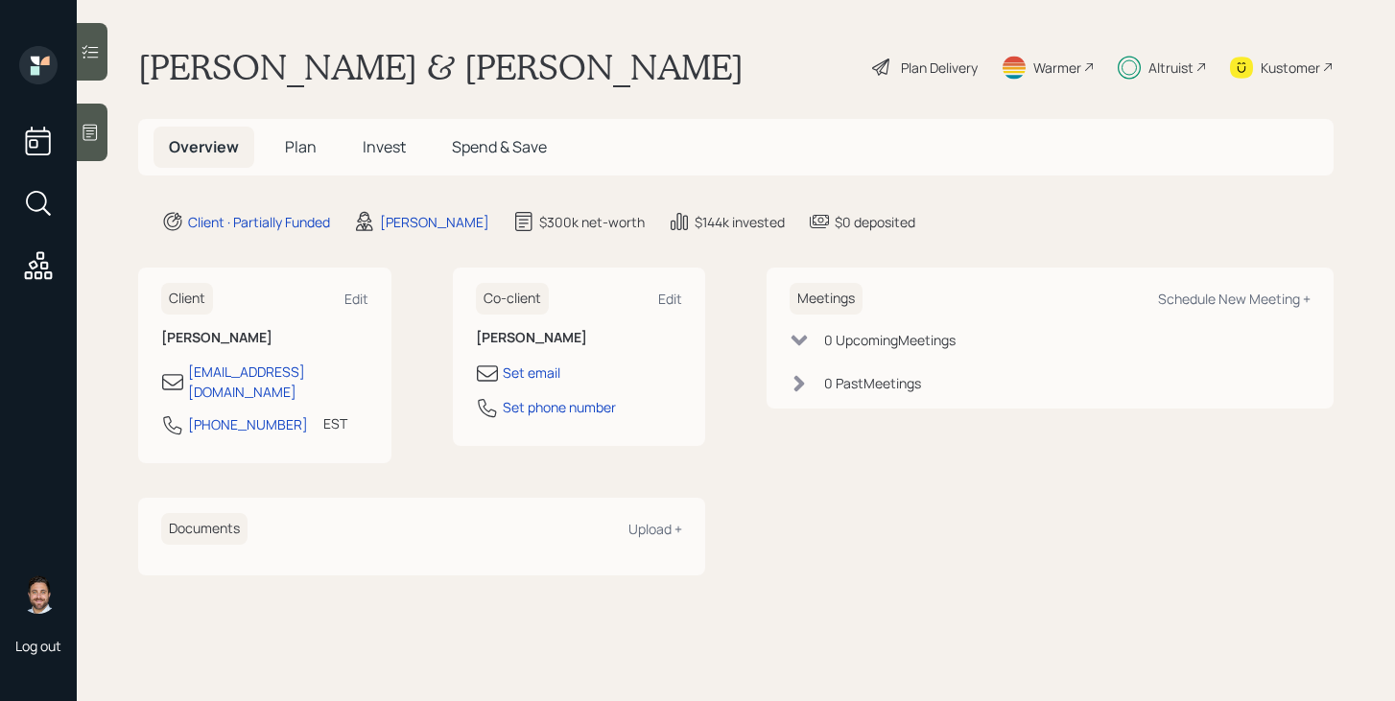  I want to click on div: $144k invested, so click(740, 222).